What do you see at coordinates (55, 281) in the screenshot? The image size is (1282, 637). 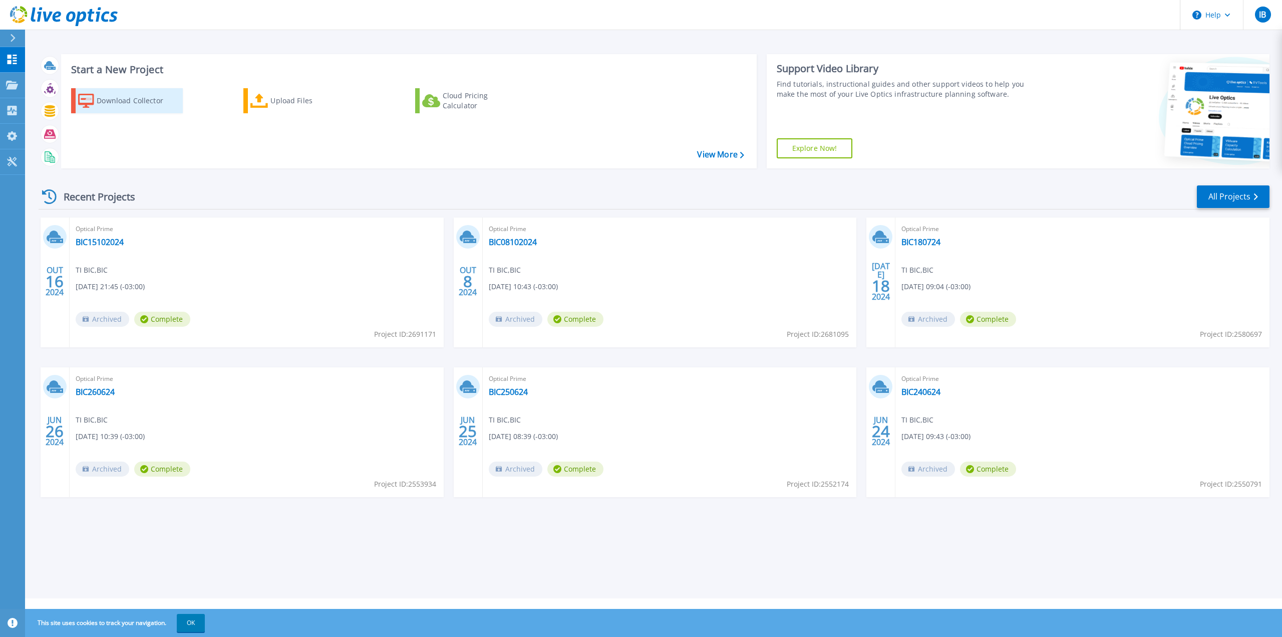 I see `span: 16` at bounding box center [55, 281].